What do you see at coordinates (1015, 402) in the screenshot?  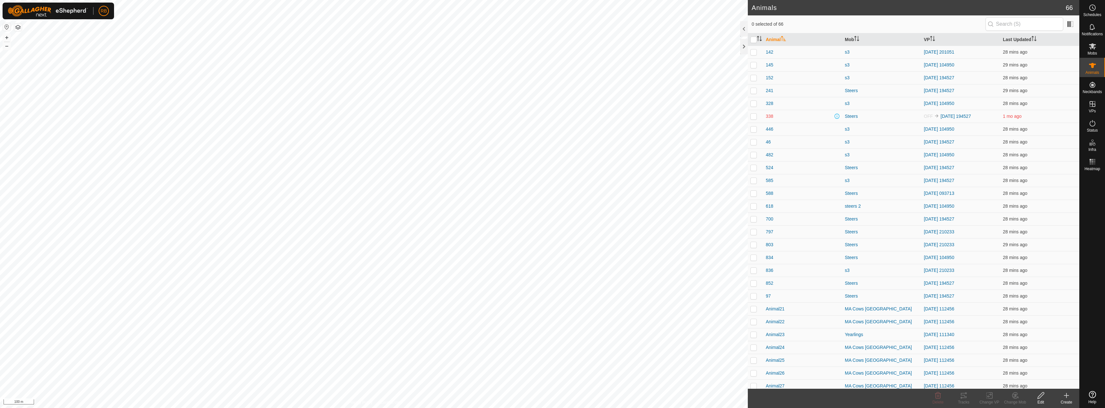 I see `div: Change Mob` at bounding box center [1015, 402].